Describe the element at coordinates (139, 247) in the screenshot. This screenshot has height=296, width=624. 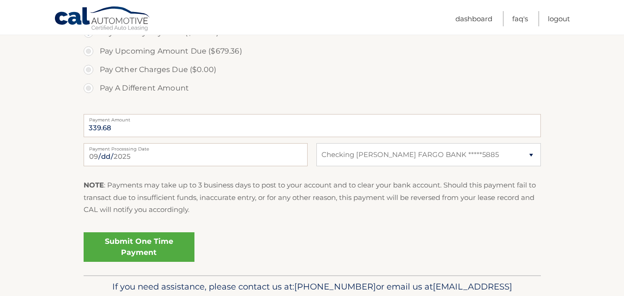
I see `a: Submit One Time Payment` at that location.